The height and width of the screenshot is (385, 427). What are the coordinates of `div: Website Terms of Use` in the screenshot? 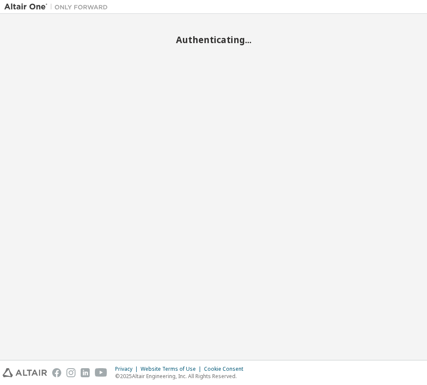 It's located at (172, 369).